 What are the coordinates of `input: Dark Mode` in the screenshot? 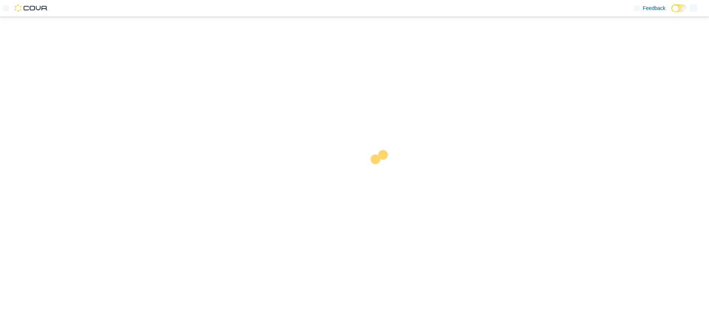 It's located at (679, 8).